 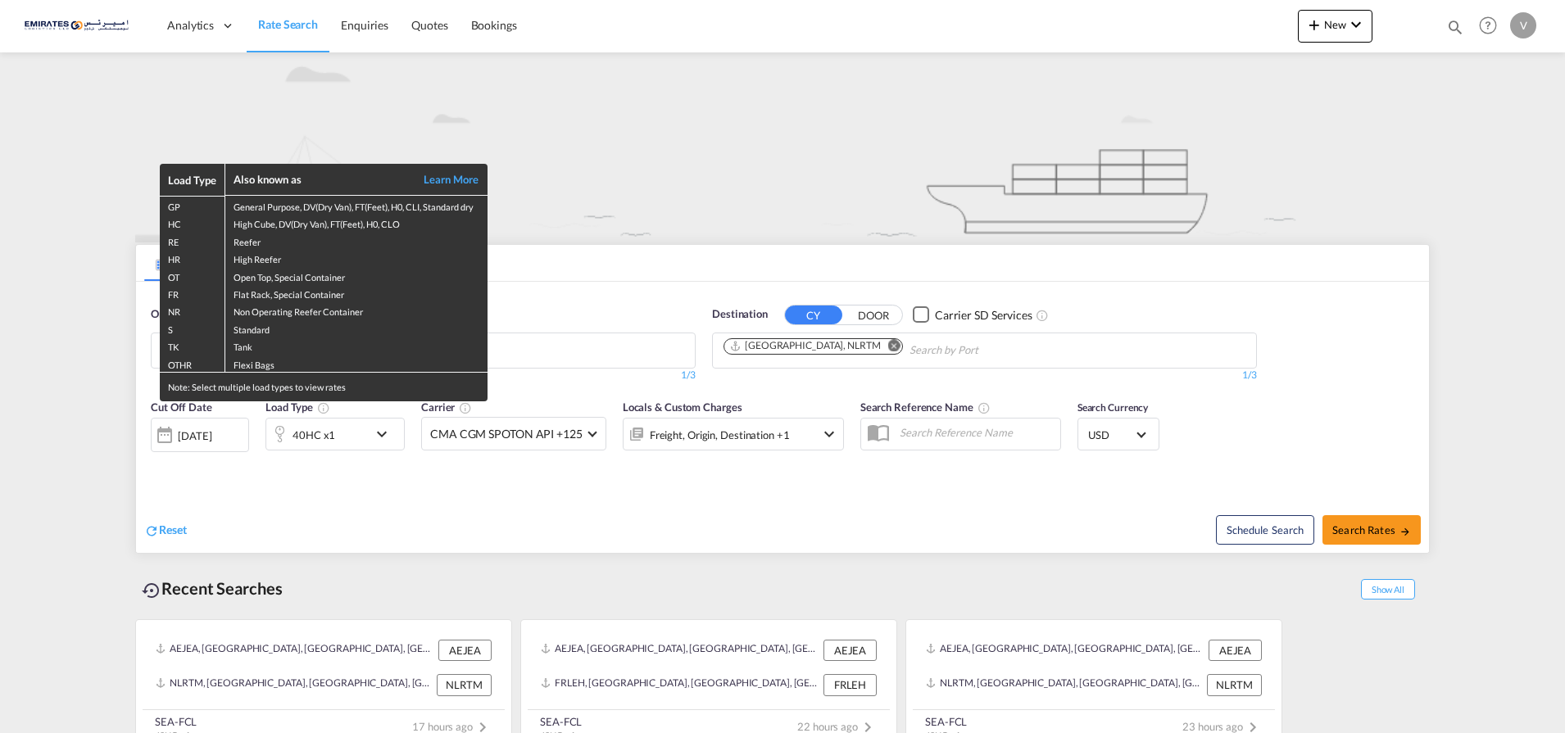 What do you see at coordinates (442, 179) in the screenshot?
I see `a: Learn More` at bounding box center [442, 179].